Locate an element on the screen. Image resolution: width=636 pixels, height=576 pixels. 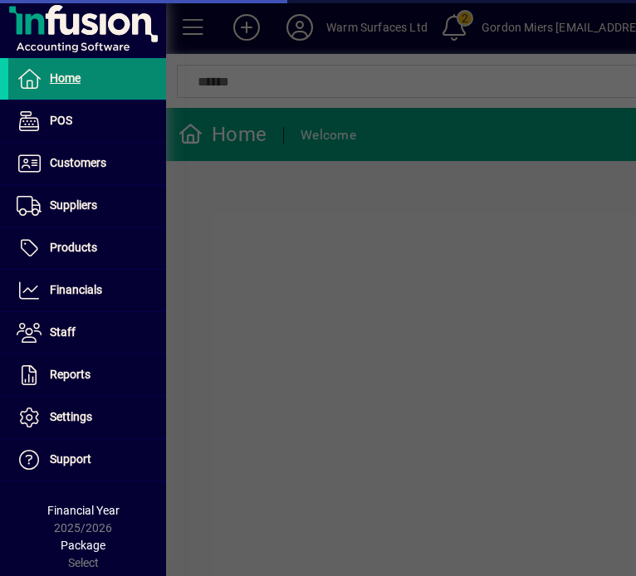
span: Support is located at coordinates (71, 459).